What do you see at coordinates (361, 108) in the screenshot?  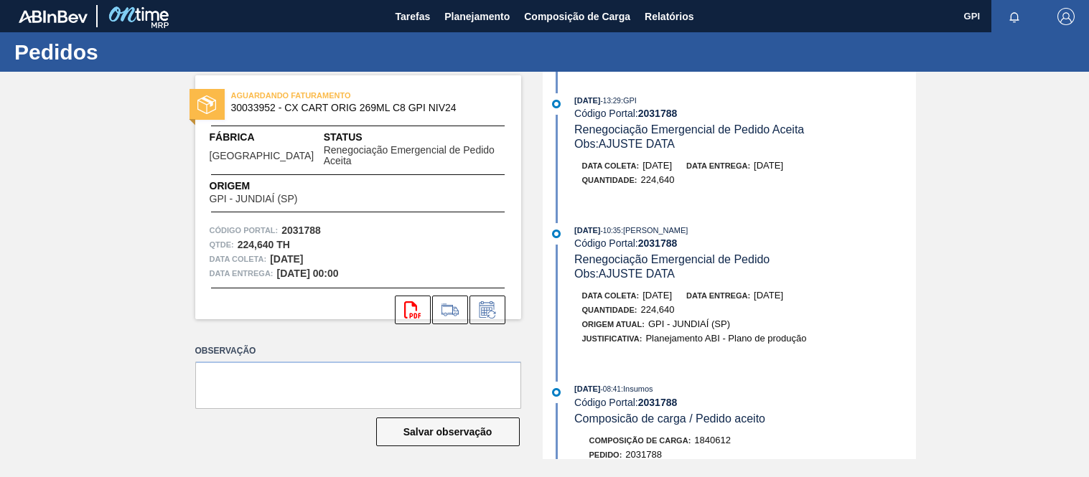 I see `span: 30033952 - CX CART ORIG 269ML C8 GPI NIV24` at bounding box center [361, 108].